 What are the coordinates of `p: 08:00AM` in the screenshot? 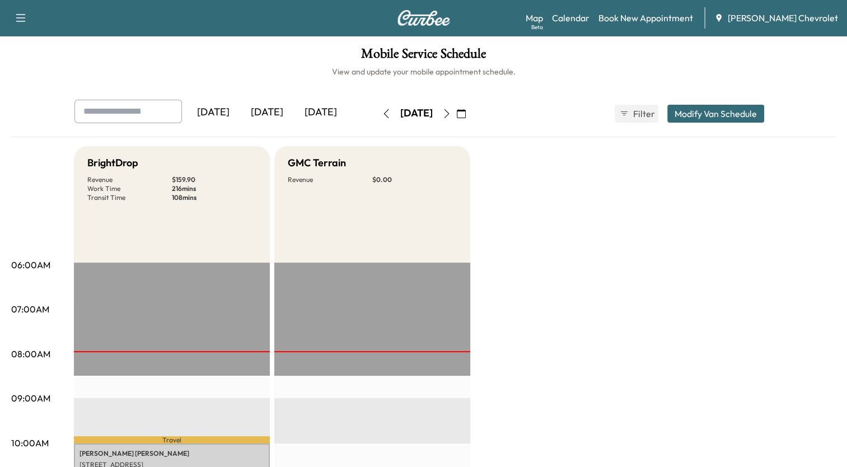 It's located at (31, 354).